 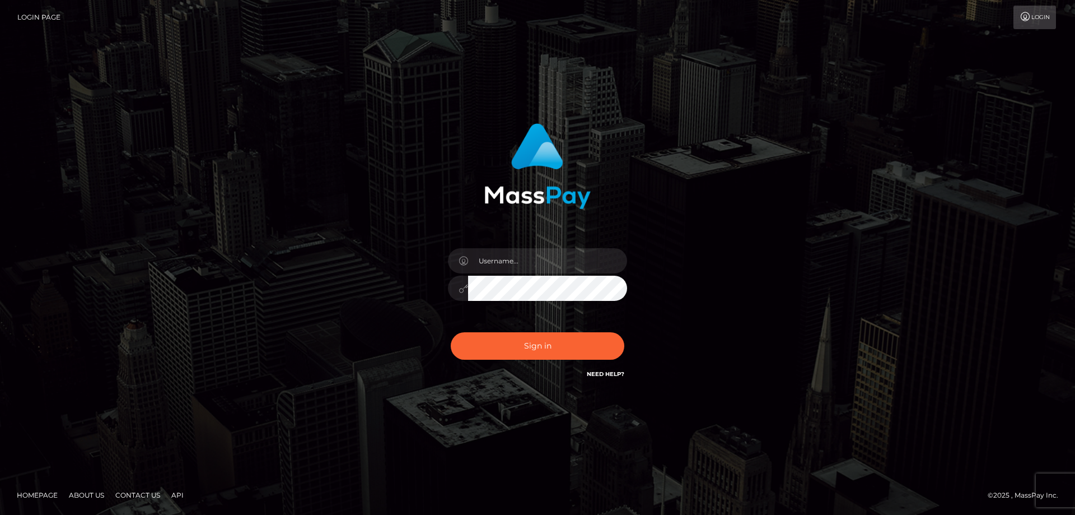 What do you see at coordinates (1027, 495) in the screenshot?
I see `div: © 2025 , MassPay Inc.` at bounding box center [1027, 495].